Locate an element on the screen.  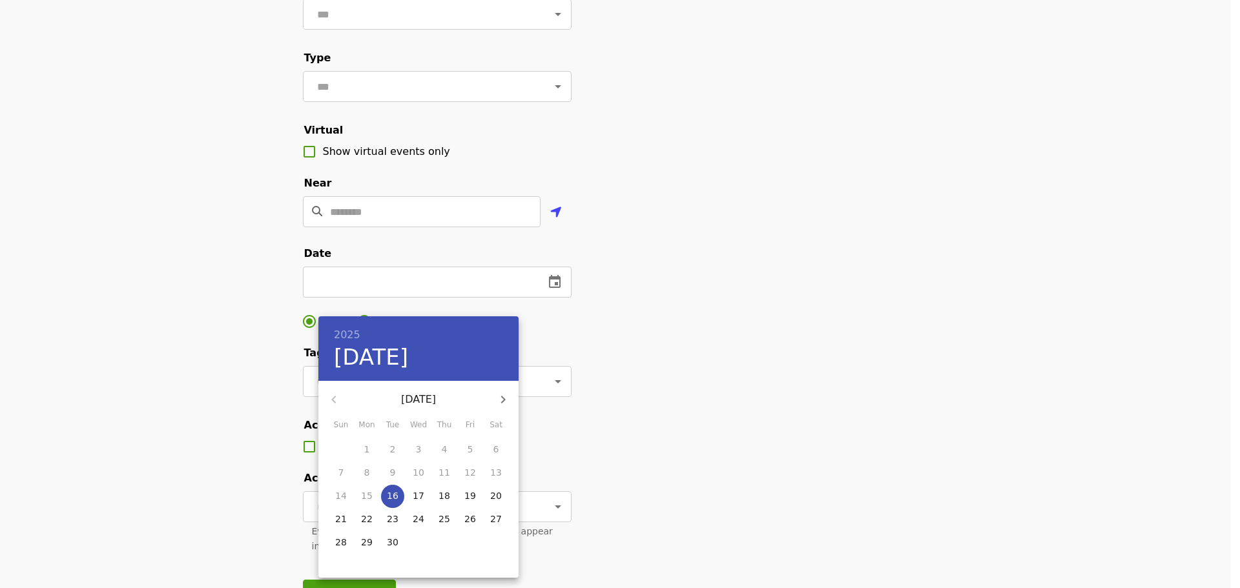
p: 30 is located at coordinates (393, 543).